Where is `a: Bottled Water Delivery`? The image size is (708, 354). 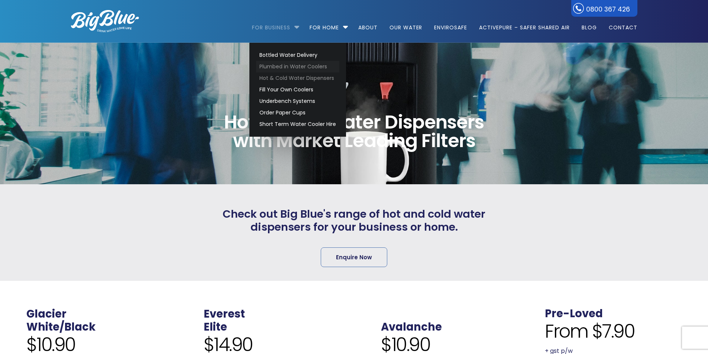
a: Bottled Water Delivery is located at coordinates (298, 55).